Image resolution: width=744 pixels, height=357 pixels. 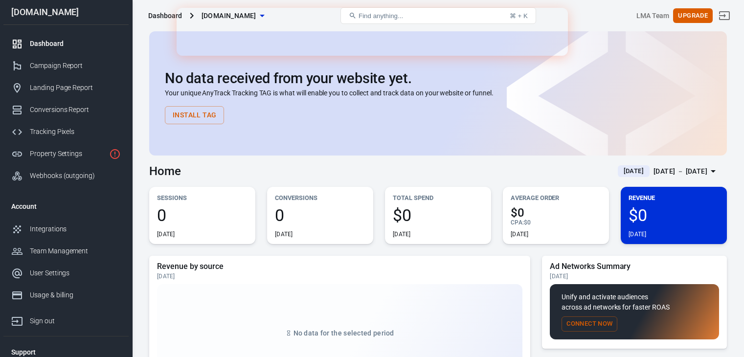 I want to click on p: Revenue, so click(x=673, y=198).